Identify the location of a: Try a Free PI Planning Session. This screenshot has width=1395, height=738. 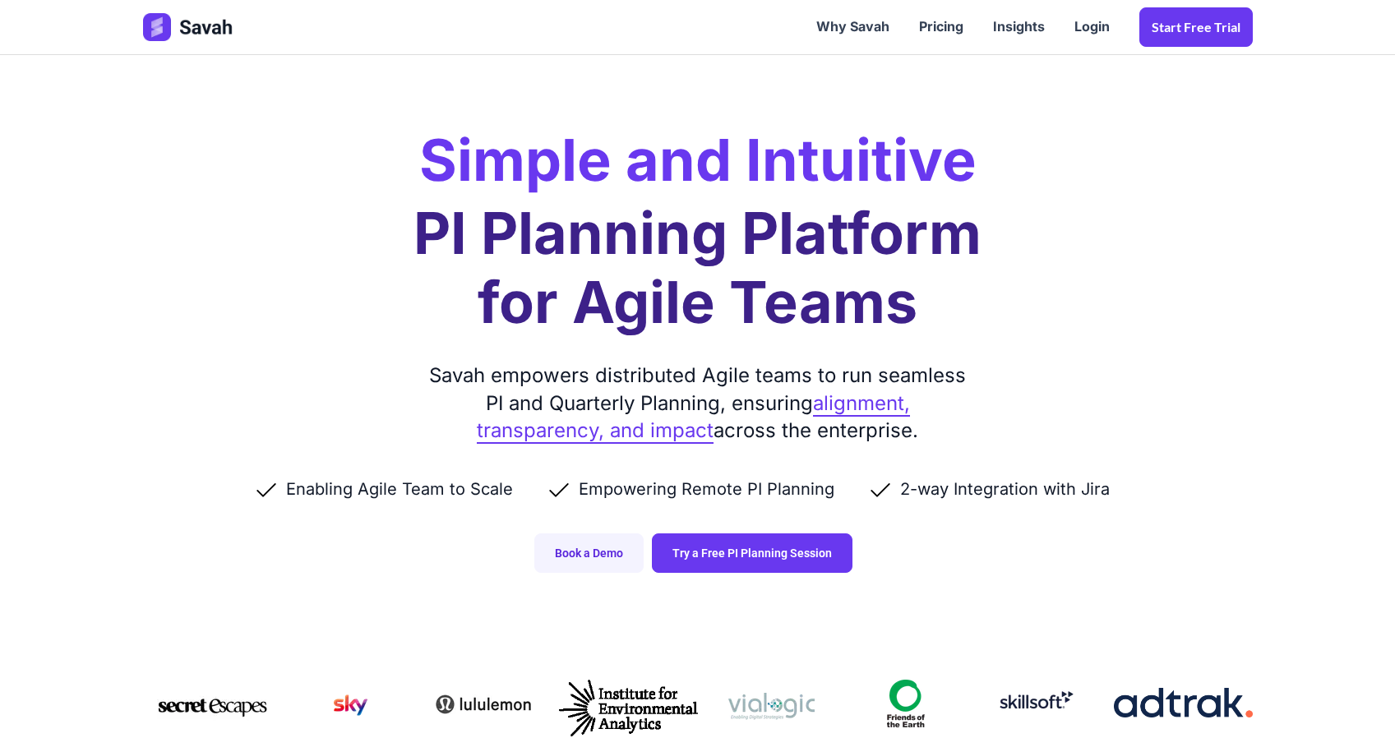
(752, 553).